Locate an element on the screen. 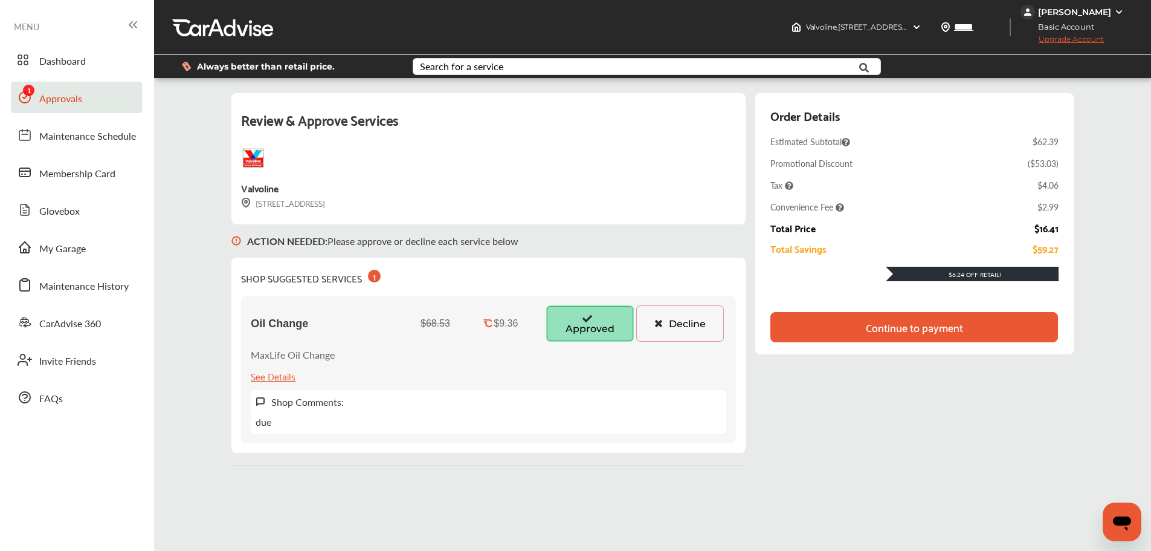 This screenshot has height=551, width=1151. img: header-down-arrow.9dd2ce7d.svg is located at coordinates (917, 27).